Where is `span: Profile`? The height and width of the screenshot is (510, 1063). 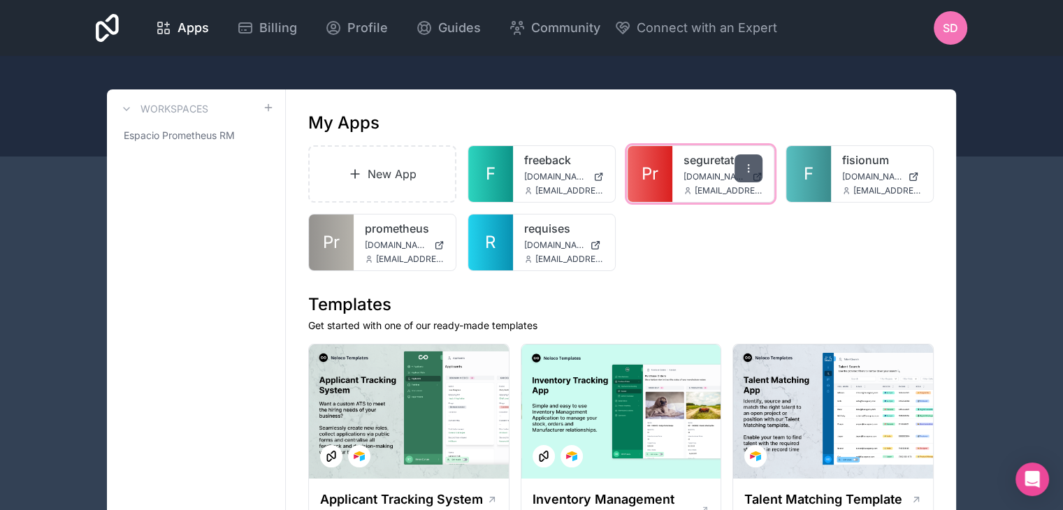
span: Profile is located at coordinates (368, 28).